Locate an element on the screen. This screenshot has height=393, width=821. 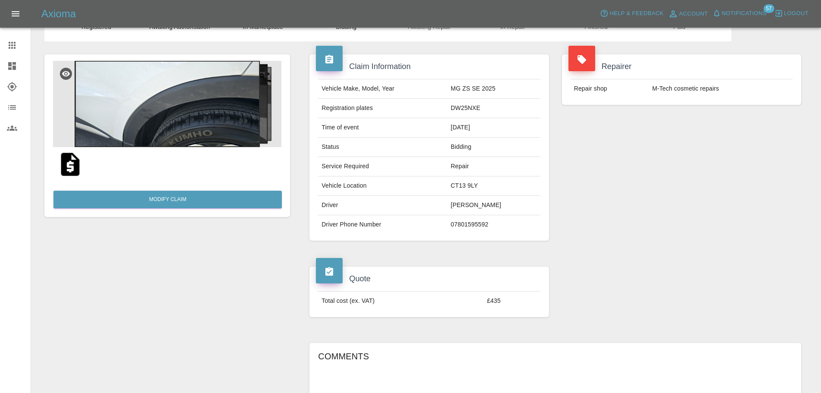
td: Driver Phone Number is located at coordinates (383, 224).